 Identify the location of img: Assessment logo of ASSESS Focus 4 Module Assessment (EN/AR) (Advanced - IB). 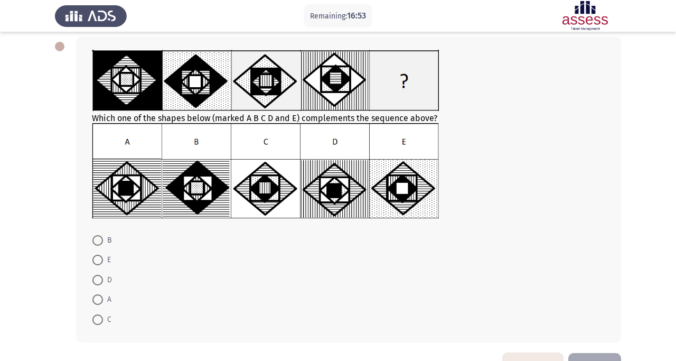
(585, 16).